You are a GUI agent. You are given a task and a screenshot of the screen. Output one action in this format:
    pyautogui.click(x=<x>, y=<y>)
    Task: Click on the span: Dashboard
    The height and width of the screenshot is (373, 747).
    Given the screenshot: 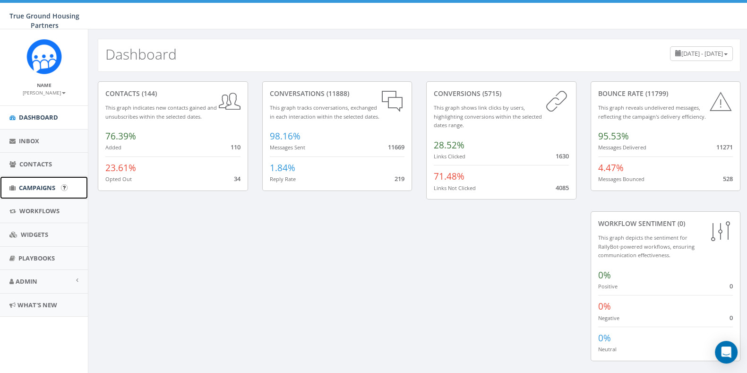 What is the action you would take?
    pyautogui.click(x=38, y=117)
    